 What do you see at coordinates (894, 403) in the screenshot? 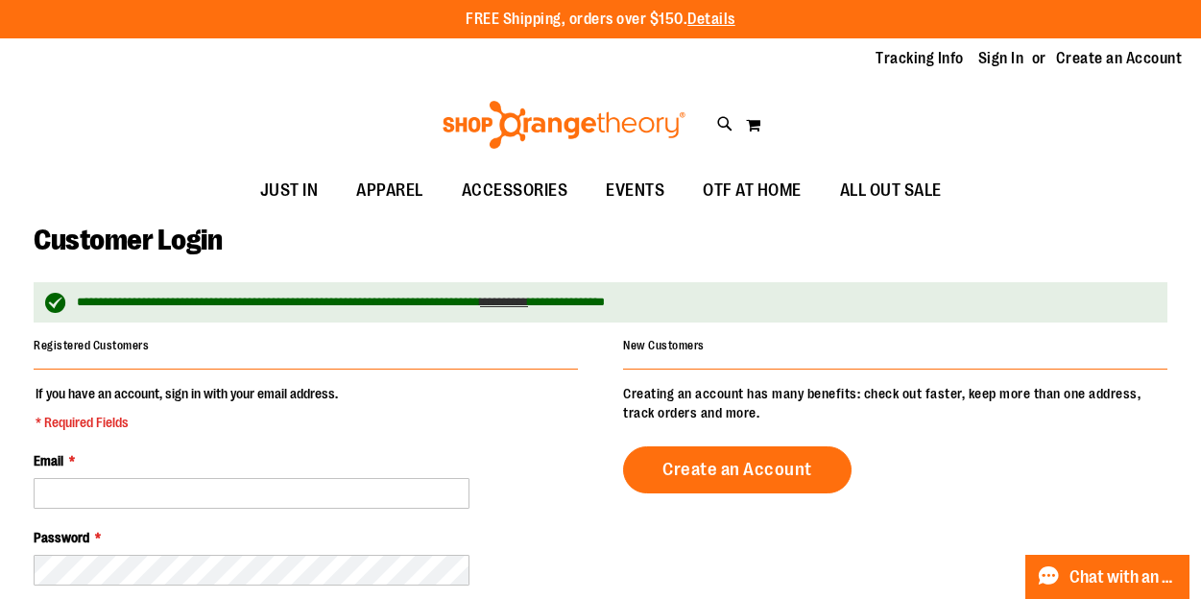
I see `p: Creating an account has many benefits: check out faster, keep more than one address, track orders...` at bounding box center [894, 403].